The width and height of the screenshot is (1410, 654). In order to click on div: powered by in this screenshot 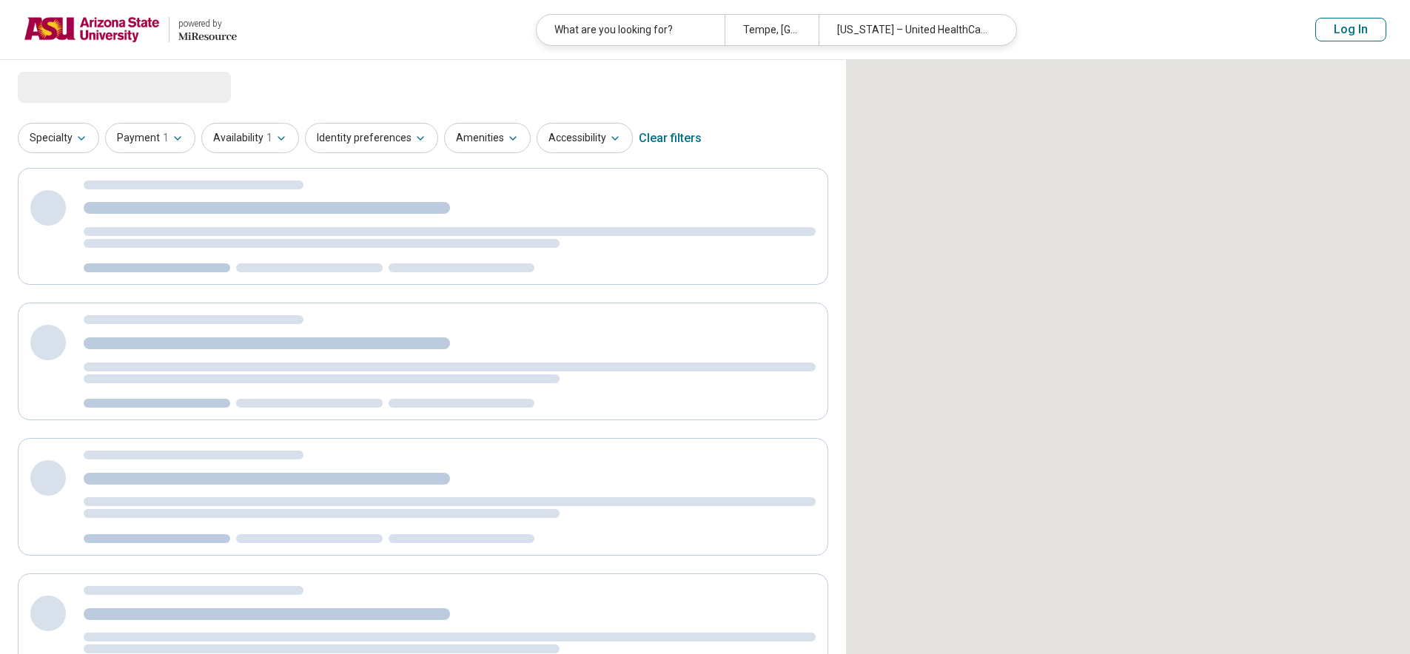, I will do `click(207, 24)`.